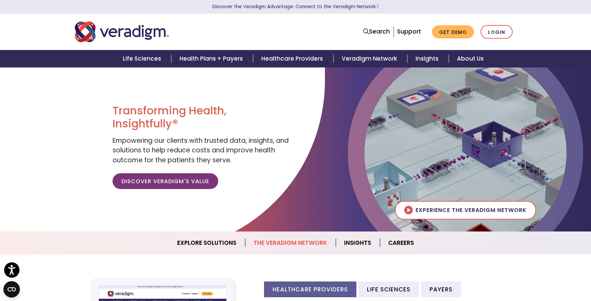 The height and width of the screenshot is (301, 591). What do you see at coordinates (201, 150) in the screenshot?
I see `span: Empowering our clients with trusted data, insights, and solutions to help reduce costs and improv...` at bounding box center [201, 150].